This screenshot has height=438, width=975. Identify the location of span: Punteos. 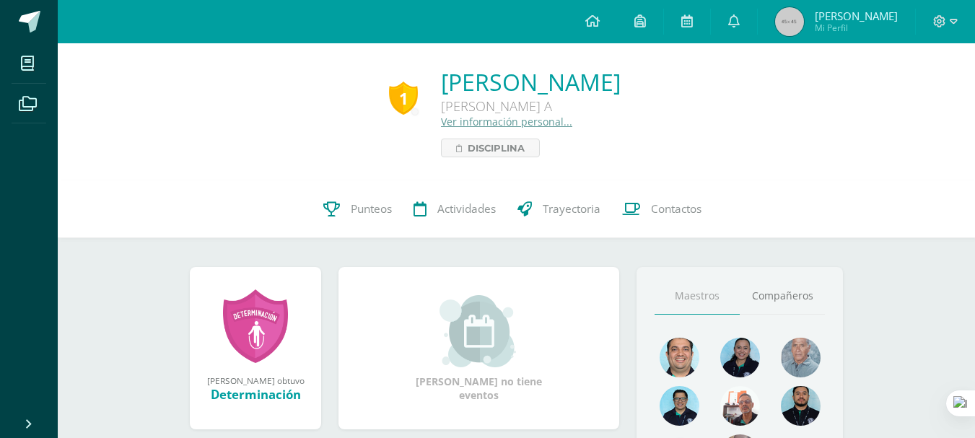
(371, 209).